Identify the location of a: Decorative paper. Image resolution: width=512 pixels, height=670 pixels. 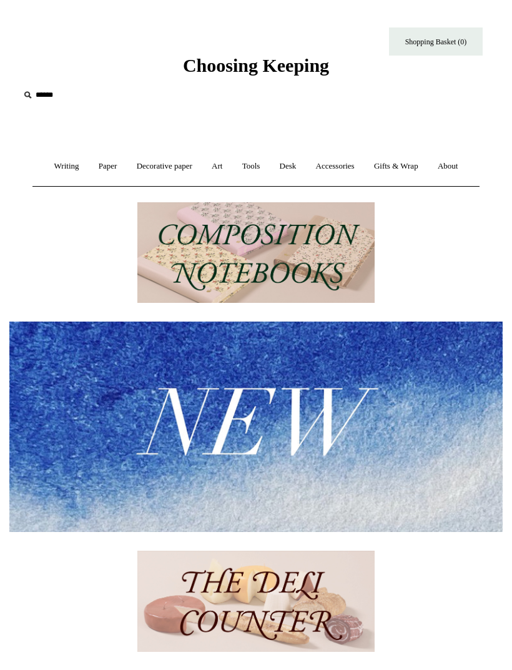
(164, 166).